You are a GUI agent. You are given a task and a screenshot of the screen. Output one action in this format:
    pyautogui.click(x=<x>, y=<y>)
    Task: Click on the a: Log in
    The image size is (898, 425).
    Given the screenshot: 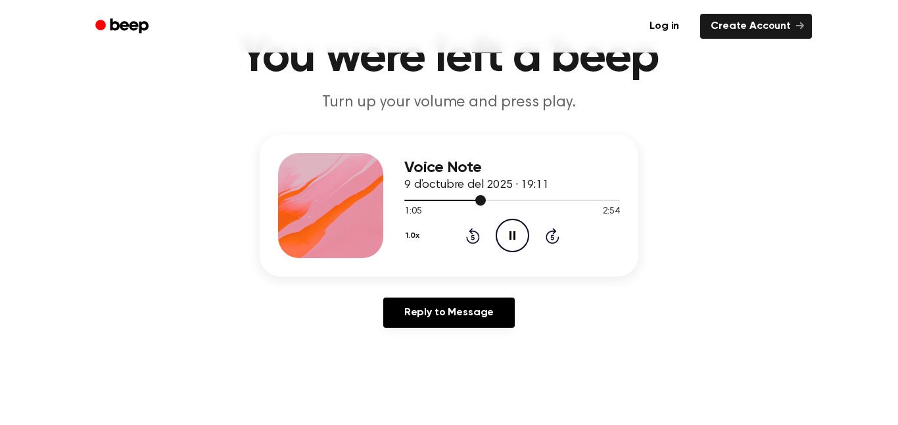 What is the action you would take?
    pyautogui.click(x=664, y=26)
    